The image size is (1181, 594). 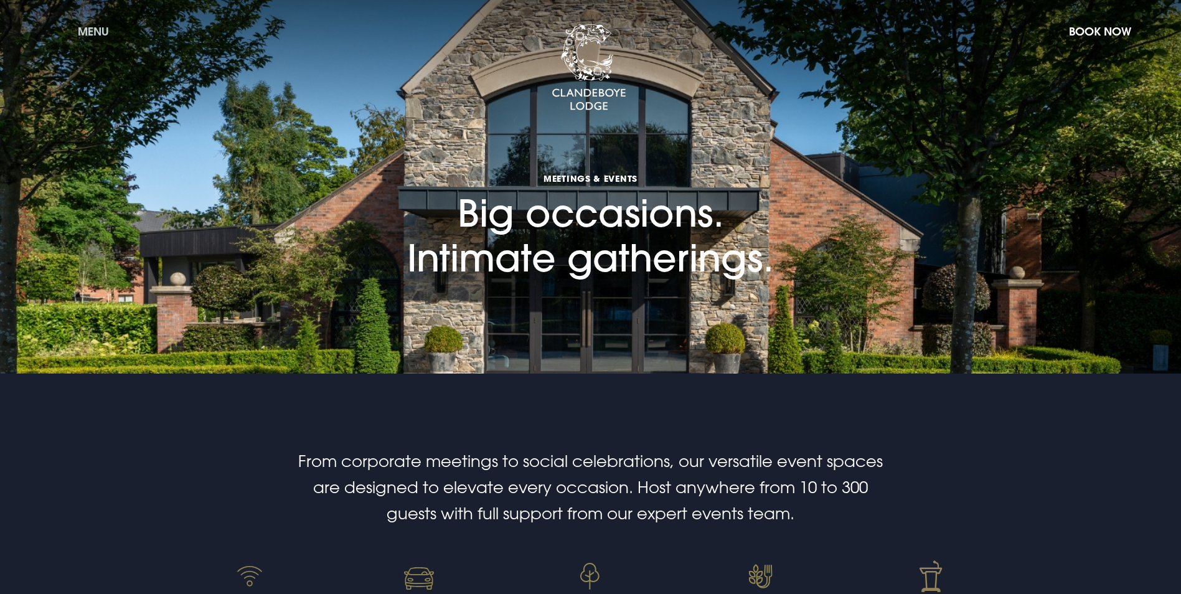 What do you see at coordinates (590, 190) in the screenshot?
I see `h1: Big occasions. Intimate gatherings.` at bounding box center [590, 190].